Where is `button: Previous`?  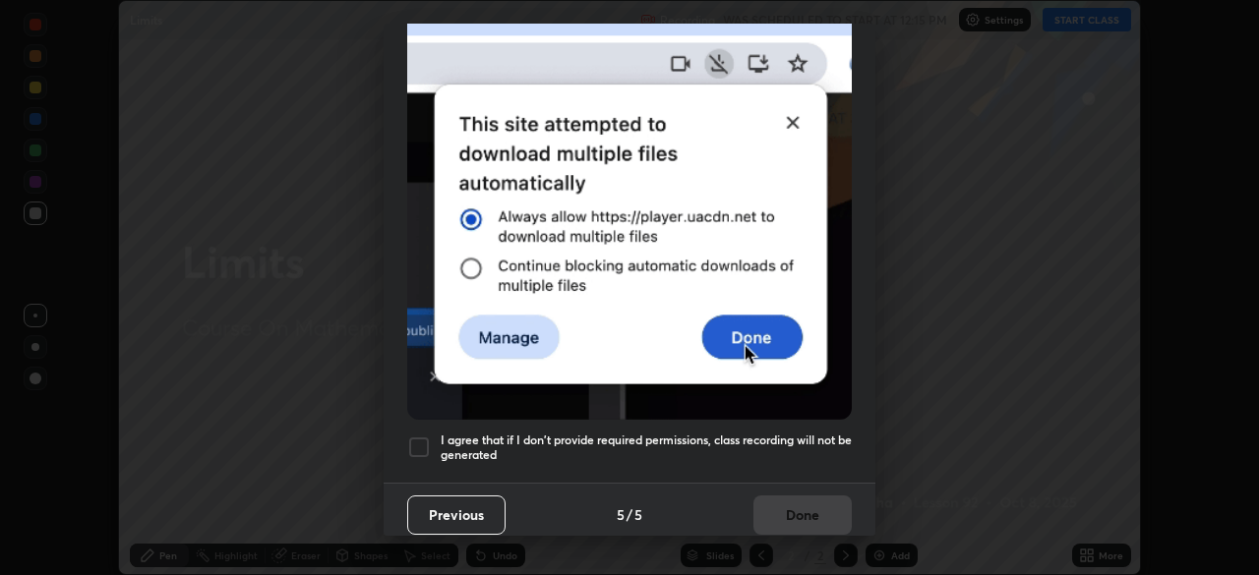
button: Previous is located at coordinates (456, 515).